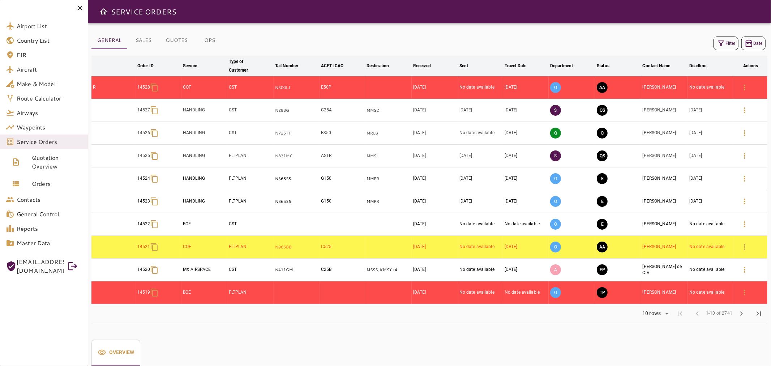 The height and width of the screenshot is (366, 771). Describe the element at coordinates (661, 66) in the screenshot. I see `span: Contact Name` at that location.